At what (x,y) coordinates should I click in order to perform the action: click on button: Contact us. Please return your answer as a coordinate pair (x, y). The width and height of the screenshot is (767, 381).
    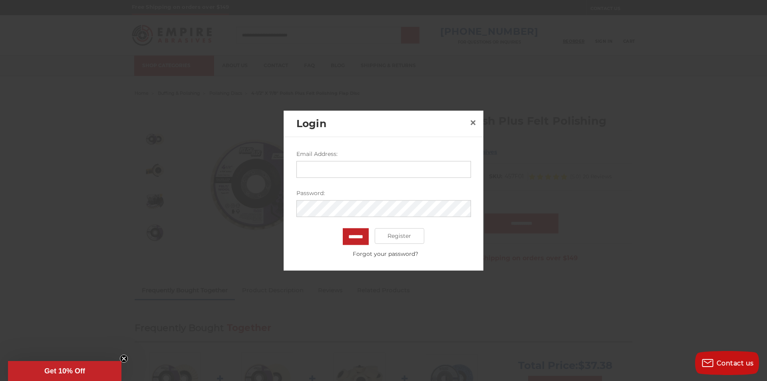
    Looking at the image, I should click on (727, 363).